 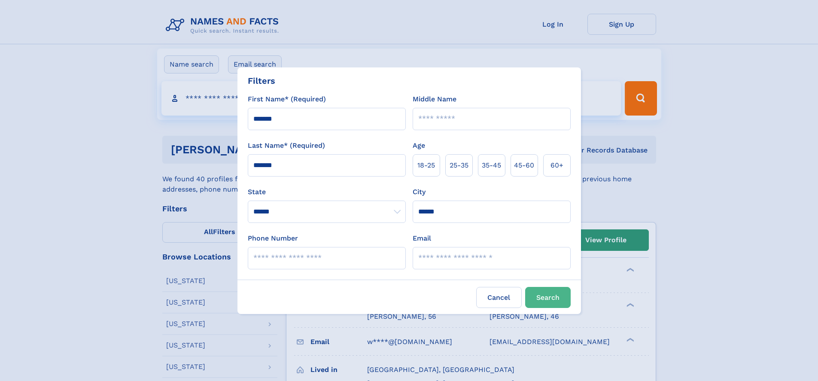 I want to click on label: Cancel, so click(x=499, y=297).